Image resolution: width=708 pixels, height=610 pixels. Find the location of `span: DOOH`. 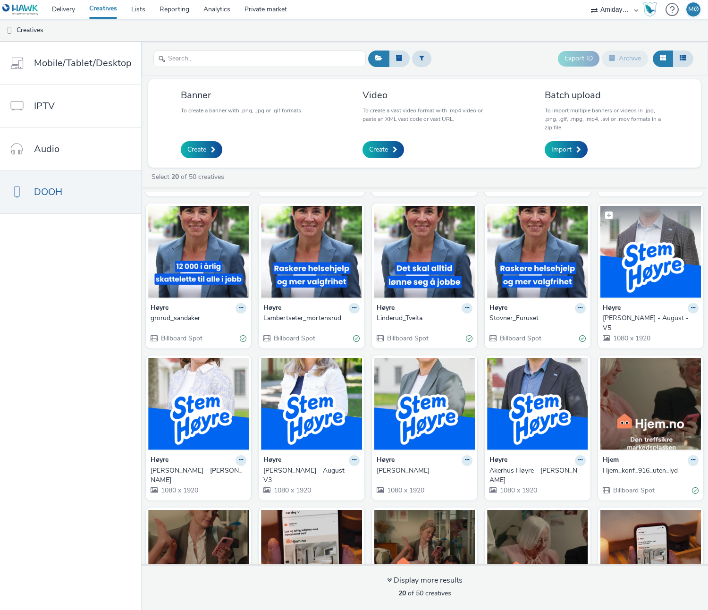

span: DOOH is located at coordinates (48, 192).